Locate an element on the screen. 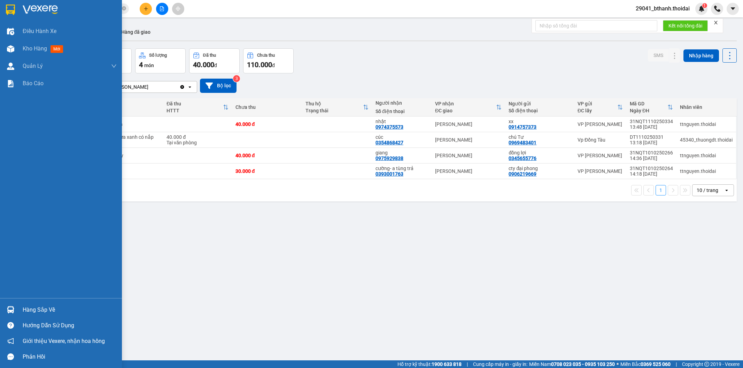 The image size is (743, 368). span: mới is located at coordinates (57, 49).